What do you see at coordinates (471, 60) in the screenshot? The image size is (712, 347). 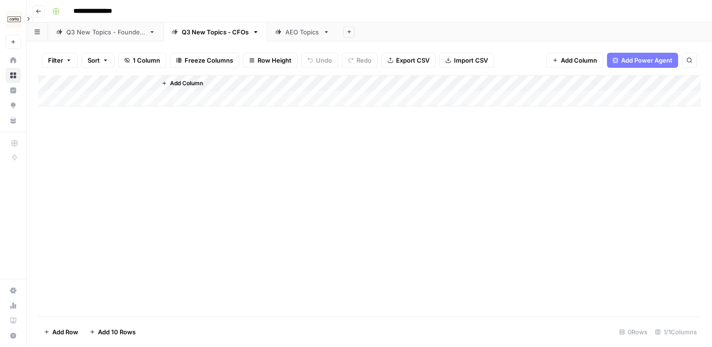 I see `span: Import CSV` at bounding box center [471, 60].